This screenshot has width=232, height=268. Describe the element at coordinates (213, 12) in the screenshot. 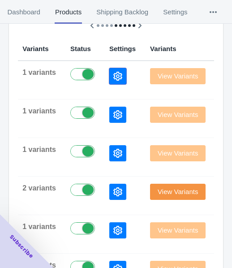

I see `button: More tabs` at that location.